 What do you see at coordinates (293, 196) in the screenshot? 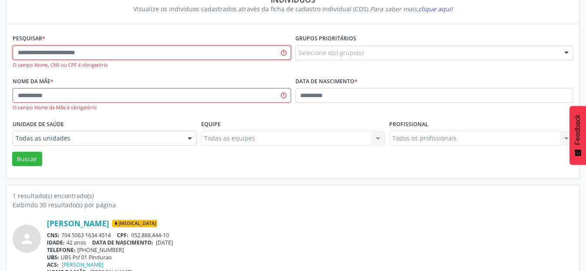
I see `div: 1 resultado(s) encontrado(s)` at bounding box center [293, 196].